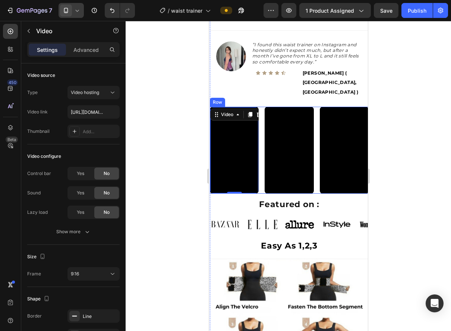 Image resolution: width=451 pixels, height=331 pixels. I want to click on input: Insert video url here, so click(94, 112).